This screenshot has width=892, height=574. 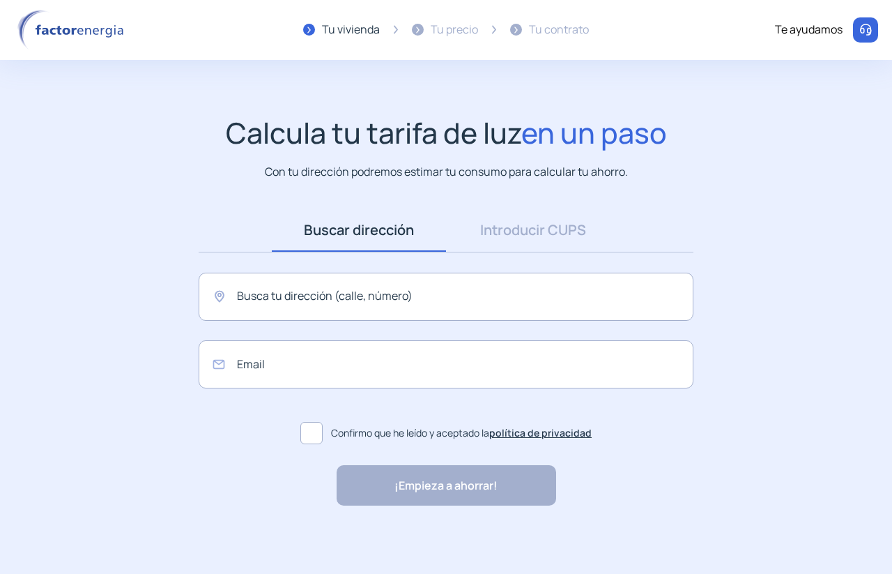 I want to click on span: en un paso, so click(x=594, y=132).